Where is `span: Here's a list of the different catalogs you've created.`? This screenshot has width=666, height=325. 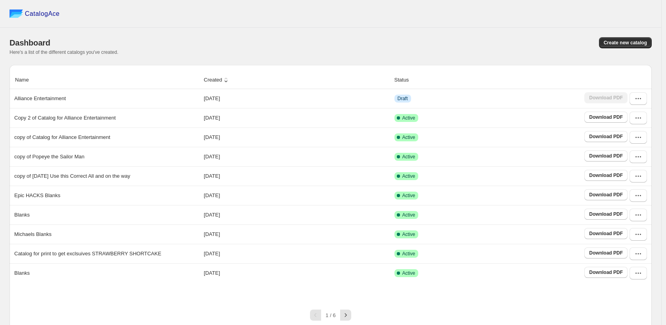 span: Here's a list of the different catalogs you've created. is located at coordinates (64, 52).